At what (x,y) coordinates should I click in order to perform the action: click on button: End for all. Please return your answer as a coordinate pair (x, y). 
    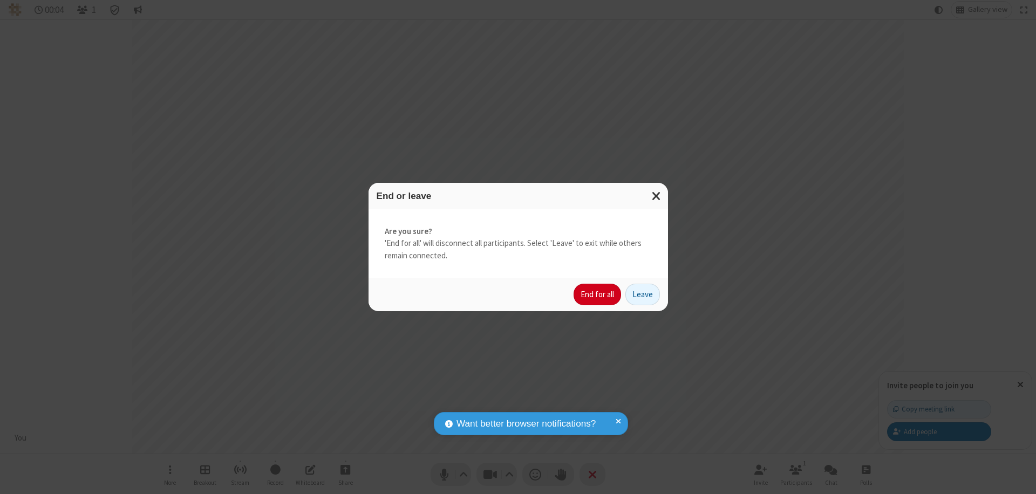
    Looking at the image, I should click on (598, 295).